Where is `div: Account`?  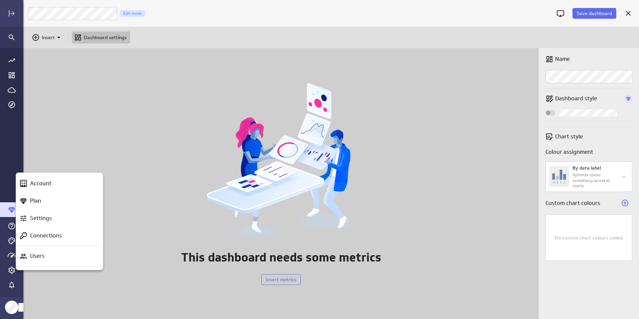 div: Account is located at coordinates (59, 183).